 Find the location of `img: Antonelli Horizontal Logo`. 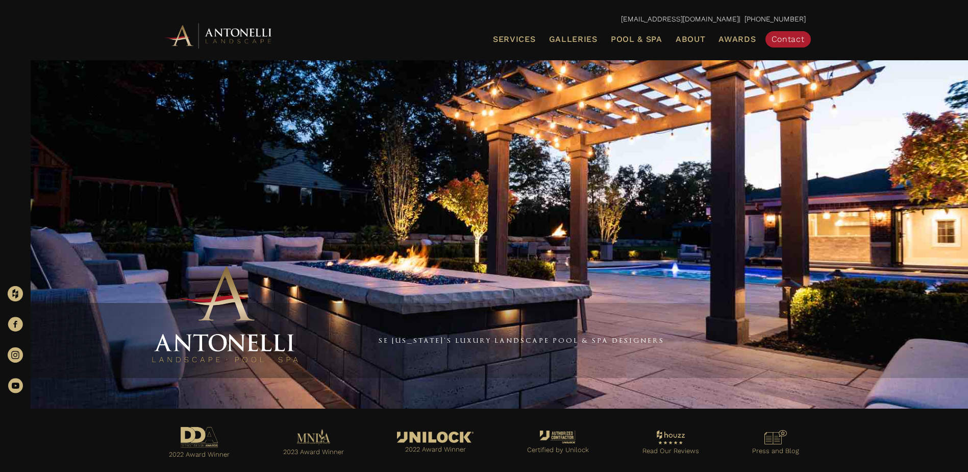

img: Antonelli Horizontal Logo is located at coordinates (219, 35).